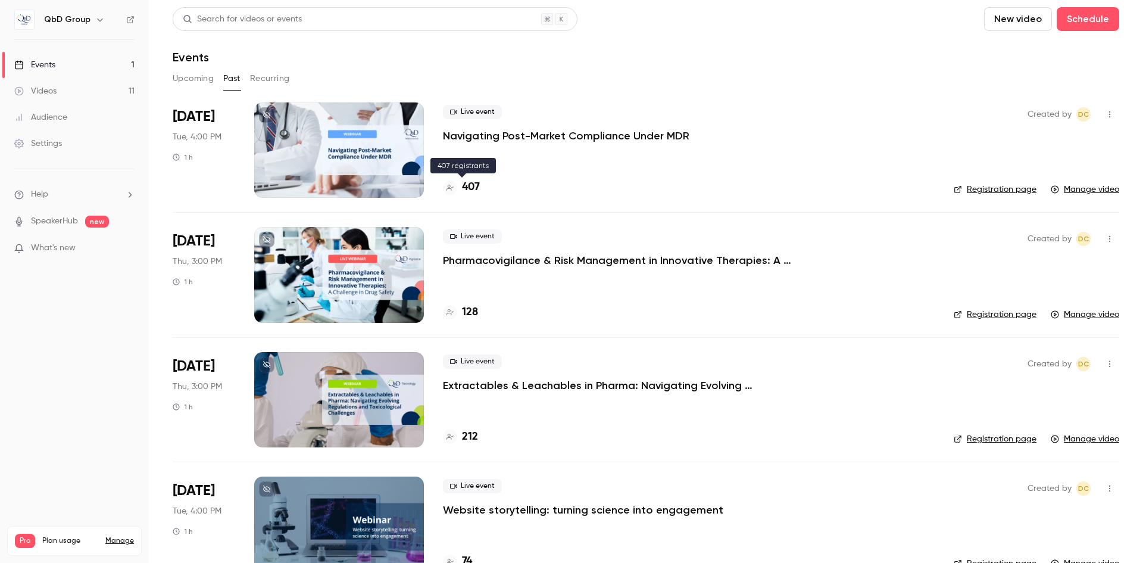 Image resolution: width=1143 pixels, height=563 pixels. Describe the element at coordinates (193, 79) in the screenshot. I see `button: Upcoming` at that location.